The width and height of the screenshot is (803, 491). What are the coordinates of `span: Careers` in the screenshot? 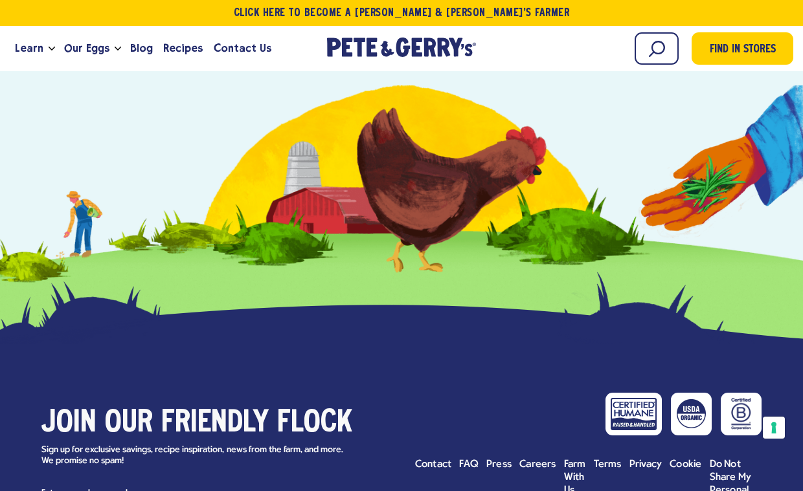 It's located at (537, 465).